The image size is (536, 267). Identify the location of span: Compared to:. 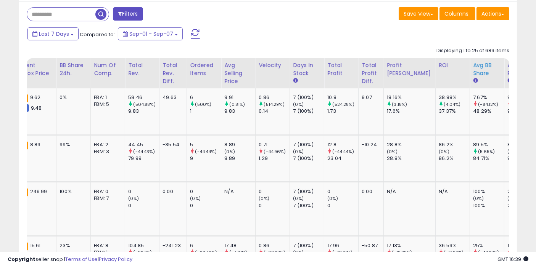
(97, 34).